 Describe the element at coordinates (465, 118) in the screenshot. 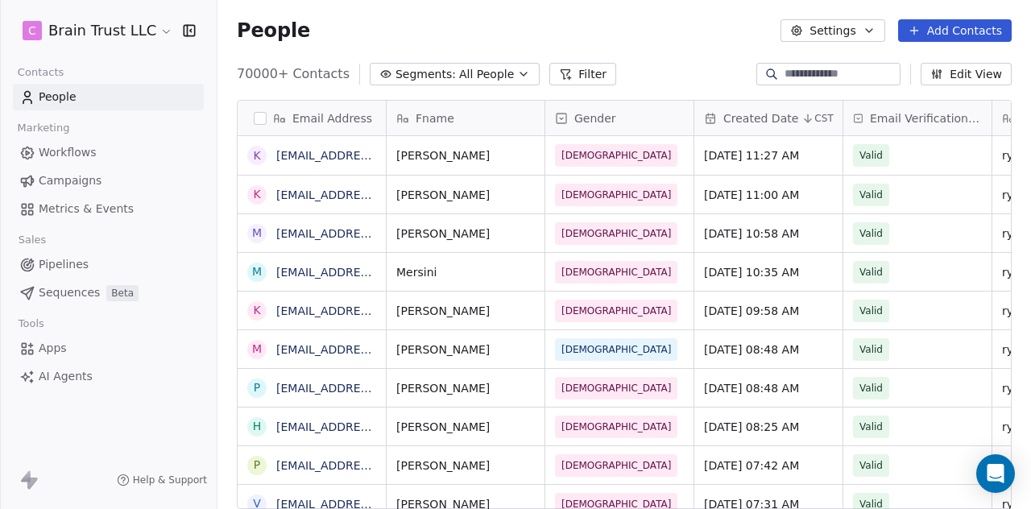

I see `div: Fname` at that location.